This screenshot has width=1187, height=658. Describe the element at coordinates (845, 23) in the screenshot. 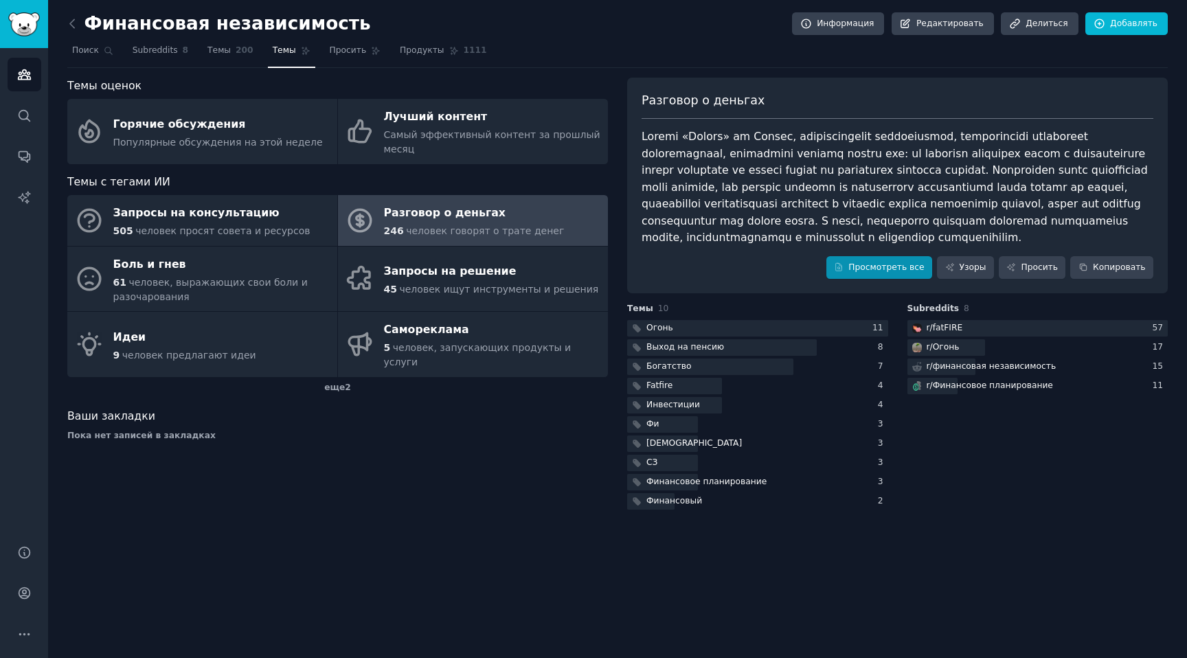

I see `font: Информация` at that location.